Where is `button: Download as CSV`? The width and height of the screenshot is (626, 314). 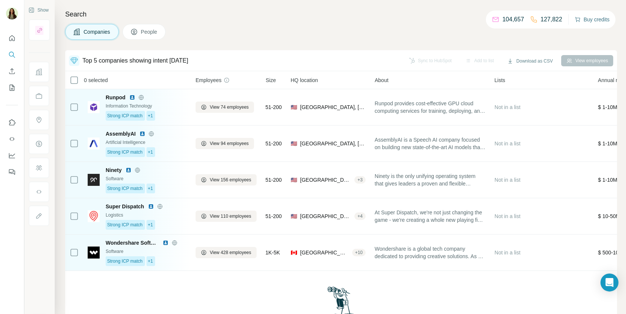
button: Download as CSV is located at coordinates (530, 61).